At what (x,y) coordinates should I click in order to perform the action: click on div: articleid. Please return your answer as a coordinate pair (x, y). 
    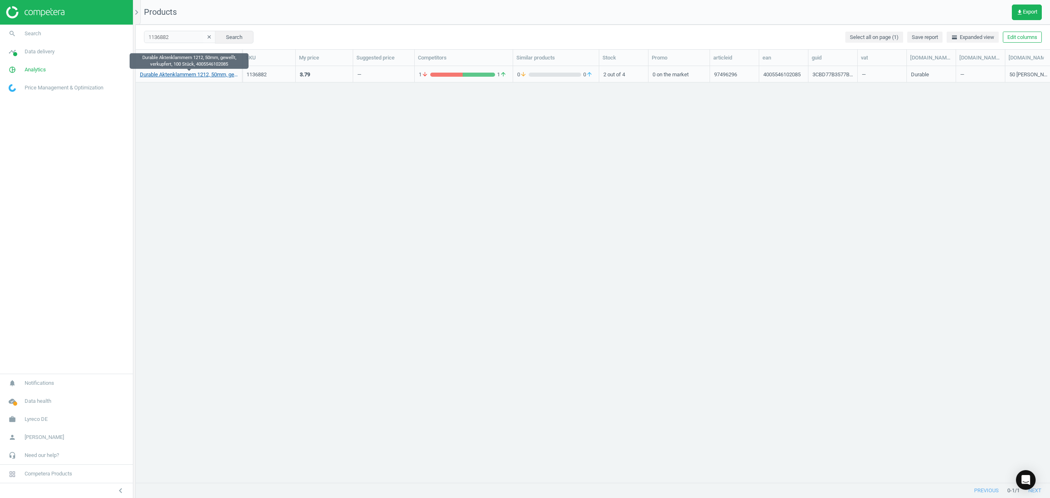
    Looking at the image, I should click on (734, 58).